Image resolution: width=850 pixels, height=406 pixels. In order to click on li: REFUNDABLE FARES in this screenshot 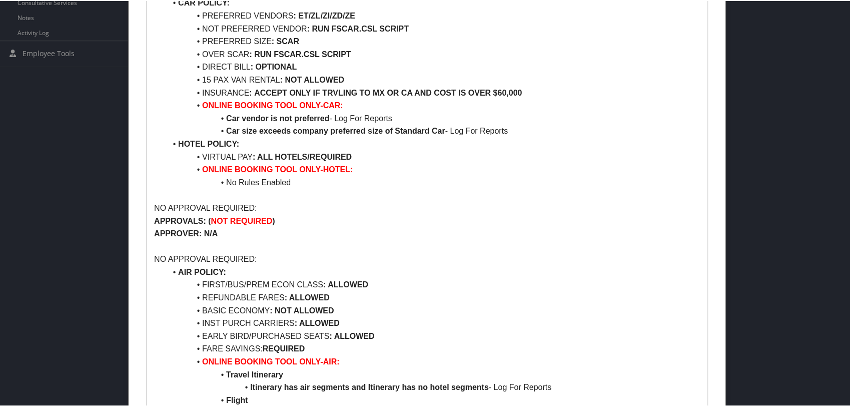, I will do `click(433, 297)`.